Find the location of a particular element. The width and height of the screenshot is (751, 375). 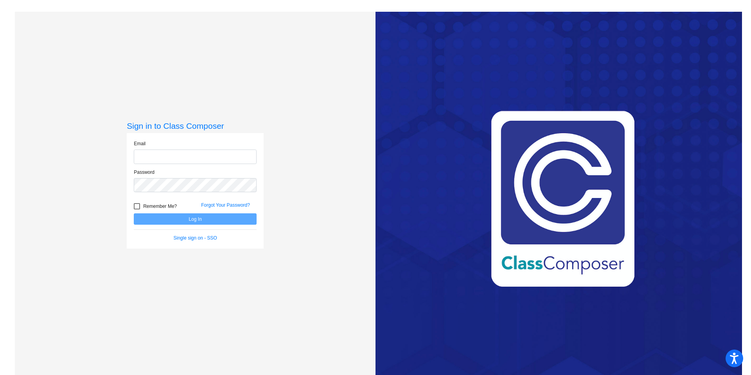

a: Single sign on - SSO is located at coordinates (195, 238).